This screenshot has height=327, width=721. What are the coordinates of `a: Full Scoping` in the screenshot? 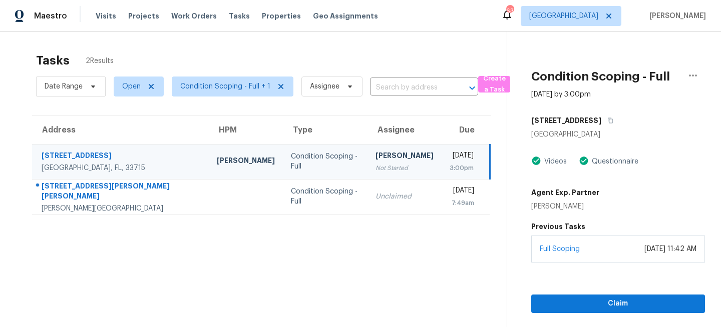 It's located at (560, 249).